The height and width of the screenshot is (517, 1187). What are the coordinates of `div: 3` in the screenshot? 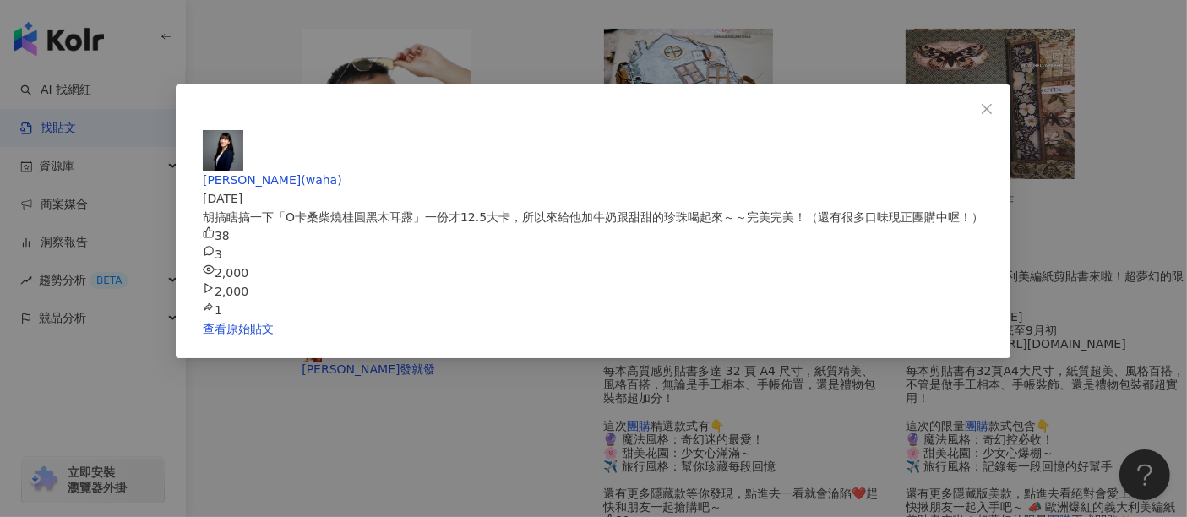 It's located at (593, 254).